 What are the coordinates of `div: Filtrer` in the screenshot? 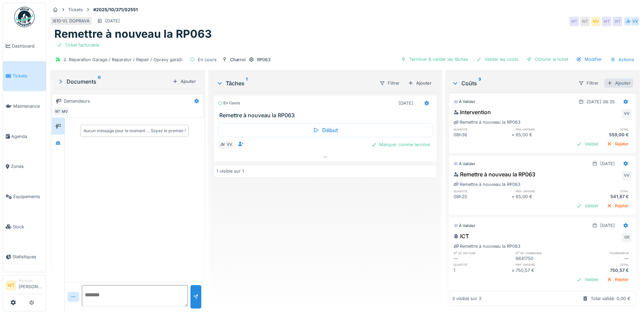 It's located at (588, 83).